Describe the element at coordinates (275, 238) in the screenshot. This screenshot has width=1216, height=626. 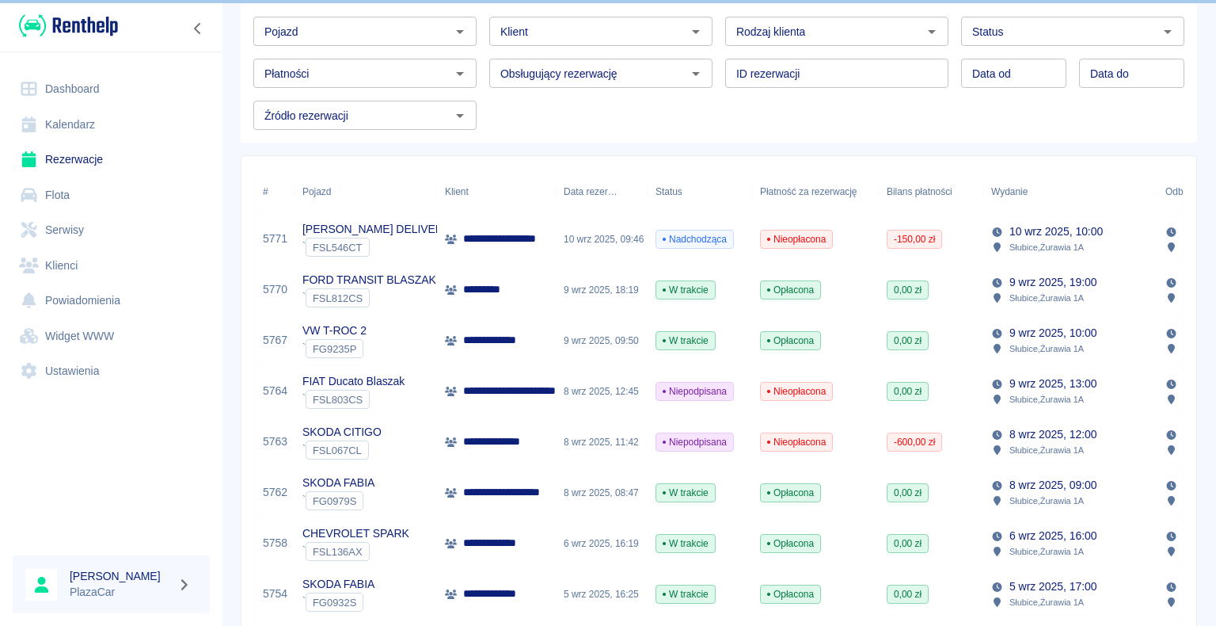
I see `a: 5771` at that location.